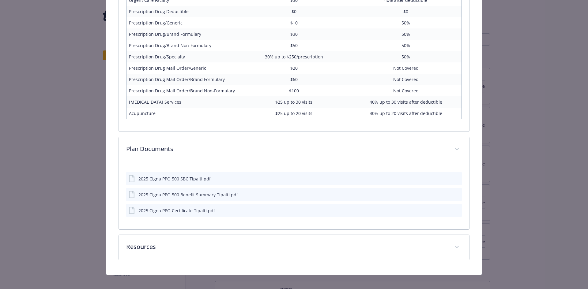  Describe the element at coordinates (182, 23) in the screenshot. I see `td: Prescription Drug/Generic` at that location.